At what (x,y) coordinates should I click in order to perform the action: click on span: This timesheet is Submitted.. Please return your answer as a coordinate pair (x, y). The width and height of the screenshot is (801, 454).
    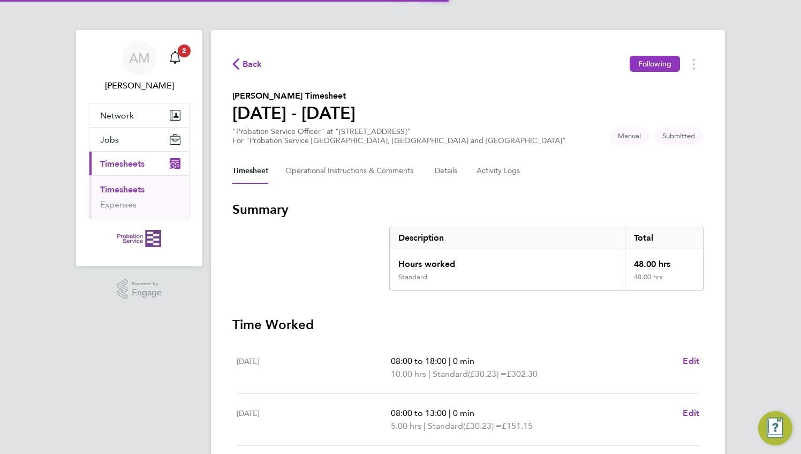
    Looking at the image, I should click on (679, 136).